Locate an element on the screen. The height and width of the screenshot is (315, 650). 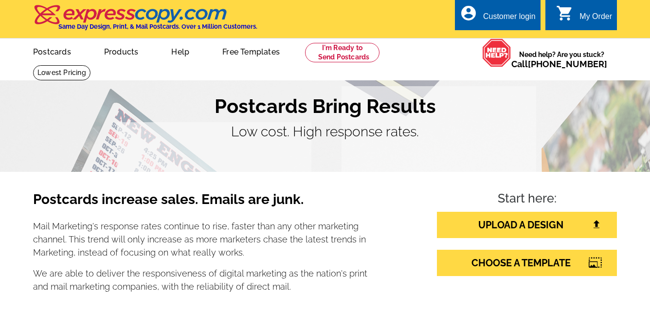
span: Call is located at coordinates (559, 64).